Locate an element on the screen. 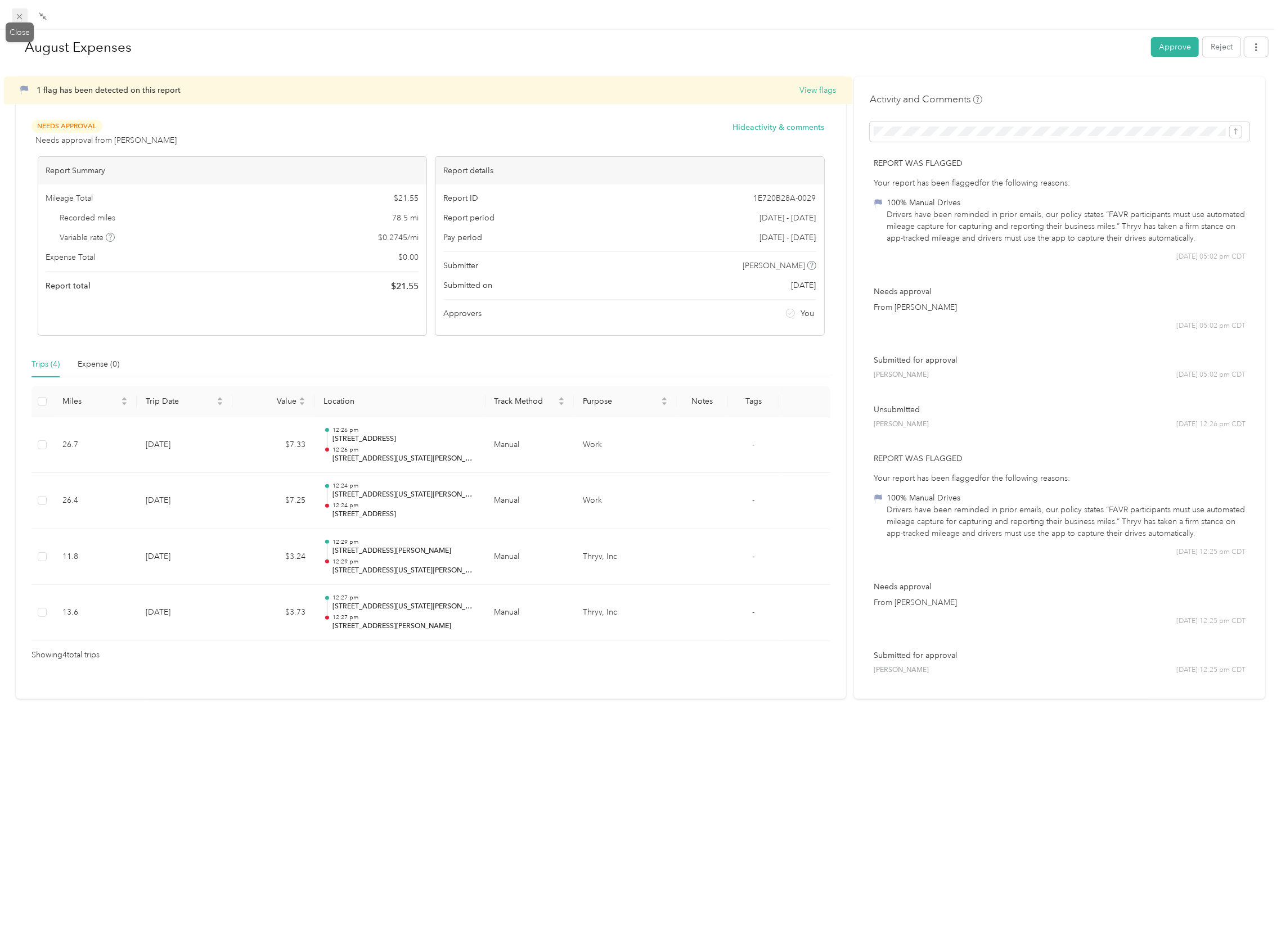 Image resolution: width=1281 pixels, height=952 pixels. span: Value is located at coordinates (269, 401).